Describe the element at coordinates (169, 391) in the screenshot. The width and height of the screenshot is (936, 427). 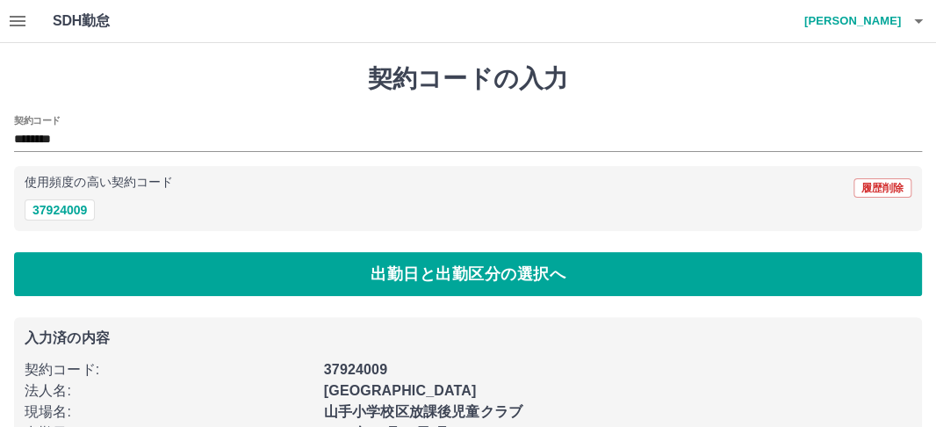
I see `p: 法人名 :` at that location.